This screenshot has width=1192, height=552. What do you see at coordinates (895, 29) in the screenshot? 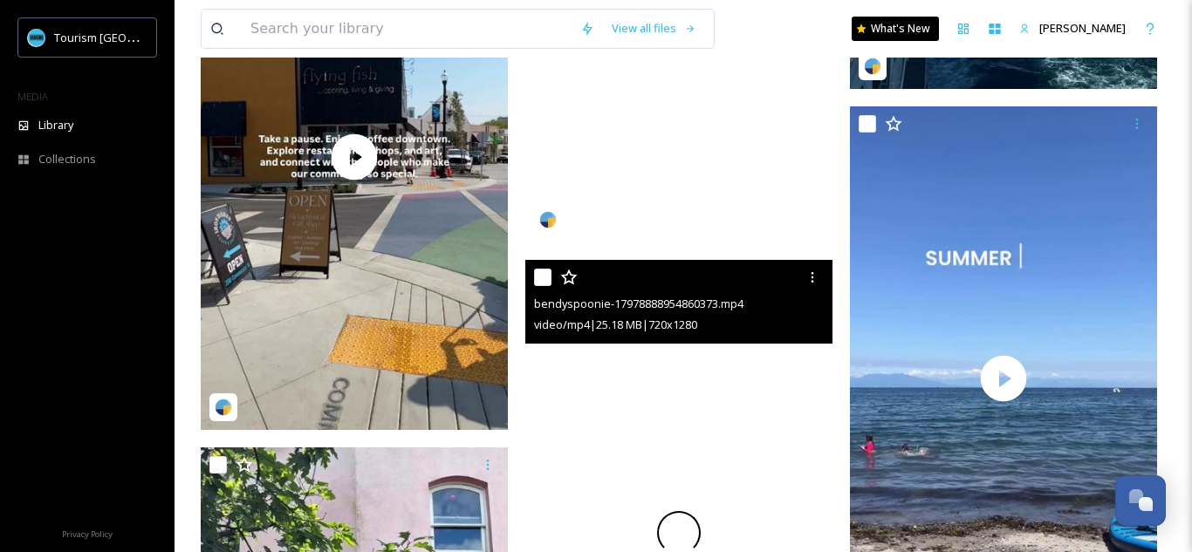
I see `div: What's New` at bounding box center [895, 29].